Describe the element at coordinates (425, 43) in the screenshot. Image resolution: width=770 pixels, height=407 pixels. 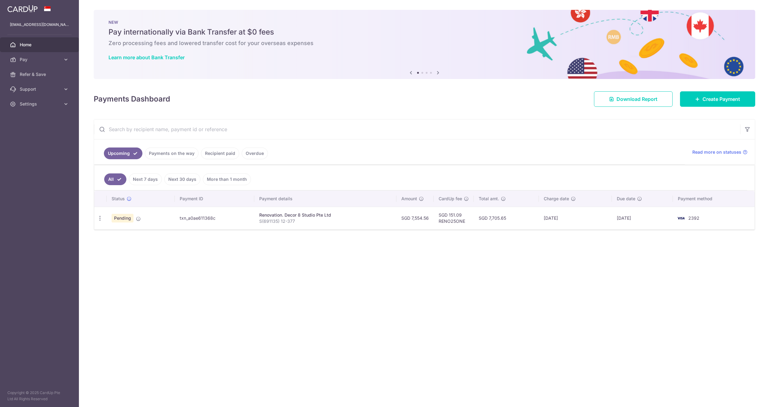
I see `h6: Zero processing fees and lowered transfer cost for your overseas expenses` at that location.